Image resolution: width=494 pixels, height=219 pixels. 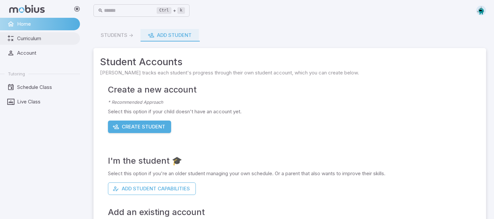 I want to click on h4: I'm the student 🎓, so click(x=294, y=161).